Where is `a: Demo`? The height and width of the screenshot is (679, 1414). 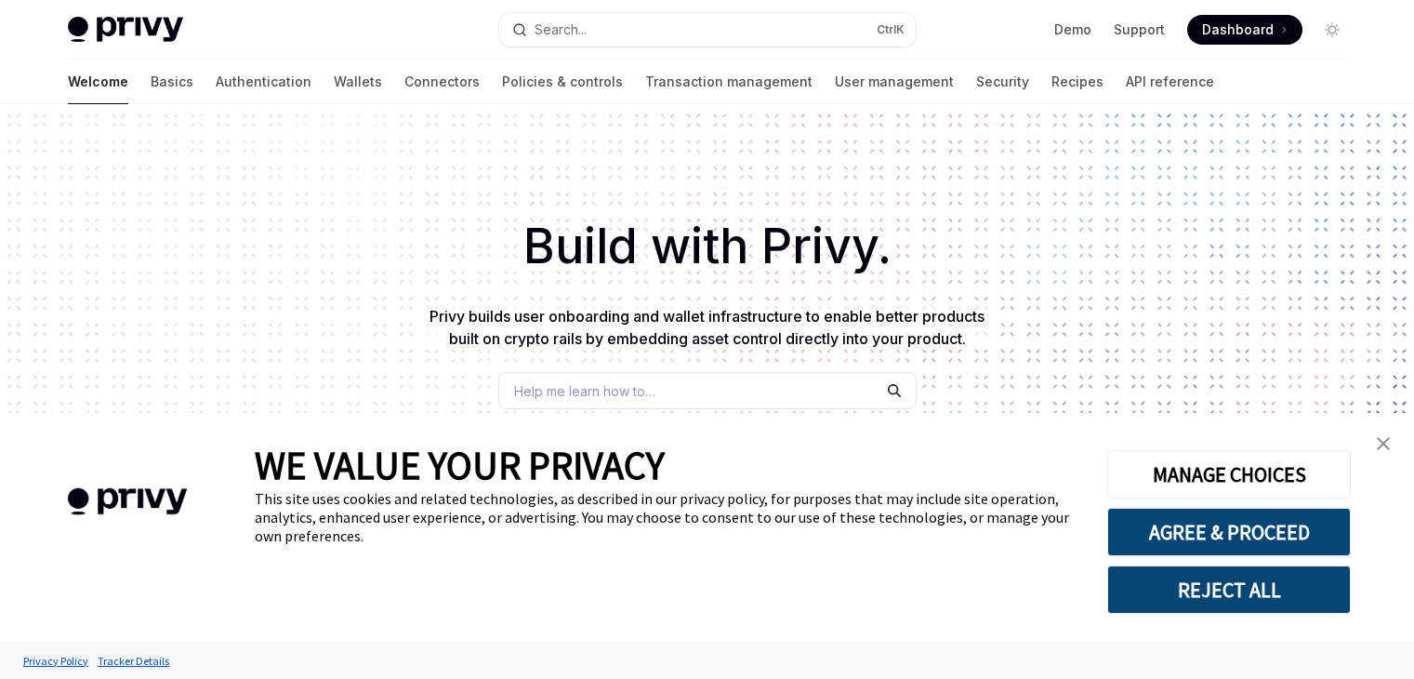
a: Demo is located at coordinates (1073, 30).